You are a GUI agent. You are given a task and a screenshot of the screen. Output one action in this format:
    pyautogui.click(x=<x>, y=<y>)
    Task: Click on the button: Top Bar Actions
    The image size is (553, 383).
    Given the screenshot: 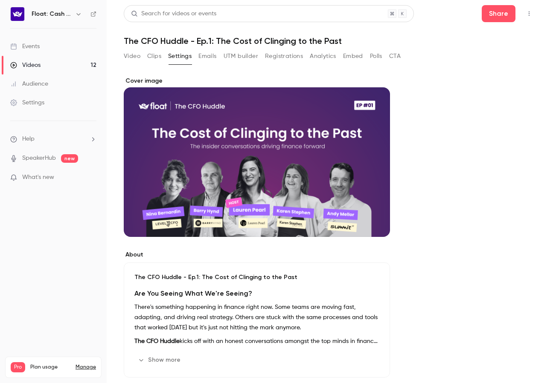 What is the action you would take?
    pyautogui.click(x=529, y=14)
    